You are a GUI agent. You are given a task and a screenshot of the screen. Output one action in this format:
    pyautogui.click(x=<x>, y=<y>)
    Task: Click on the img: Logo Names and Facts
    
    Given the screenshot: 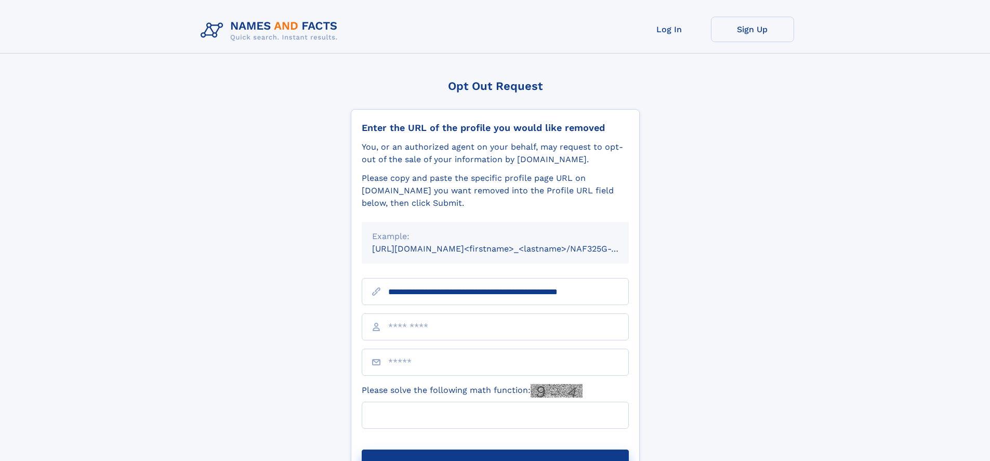 What is the action you would take?
    pyautogui.click(x=271, y=31)
    